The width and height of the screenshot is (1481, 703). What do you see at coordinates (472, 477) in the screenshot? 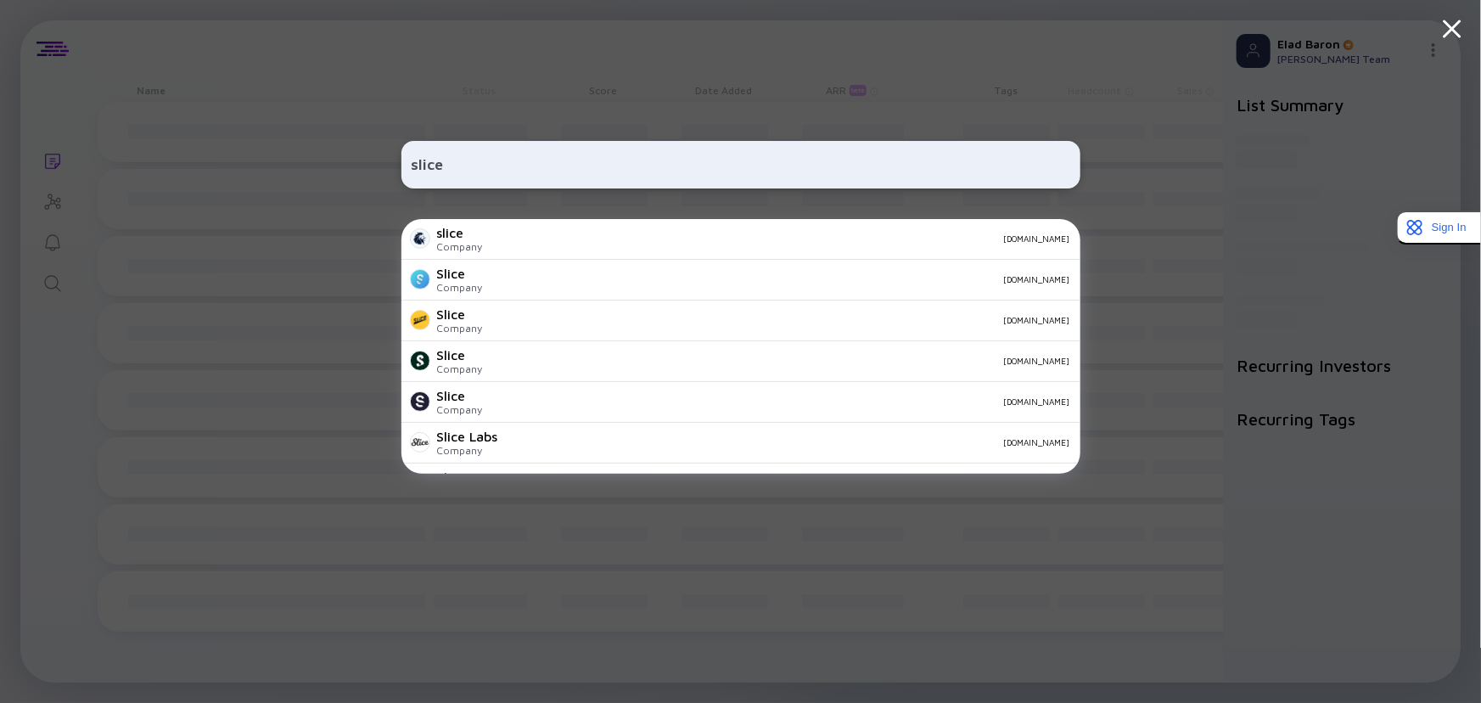
I see `div: Slice Group` at bounding box center [472, 477].